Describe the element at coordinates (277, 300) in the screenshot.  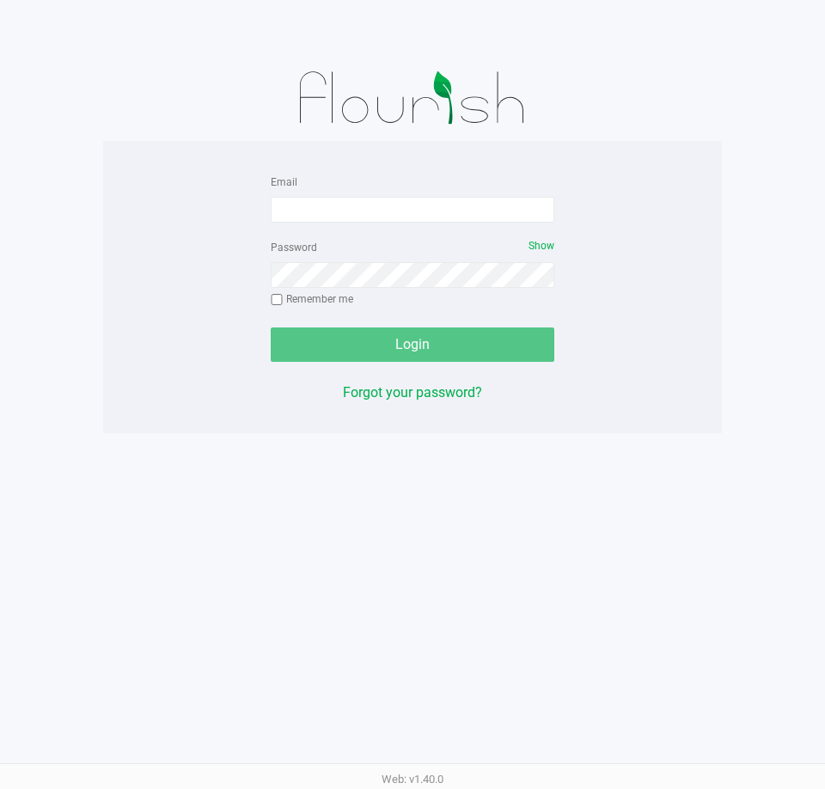
I see `input: Remember me` at that location.